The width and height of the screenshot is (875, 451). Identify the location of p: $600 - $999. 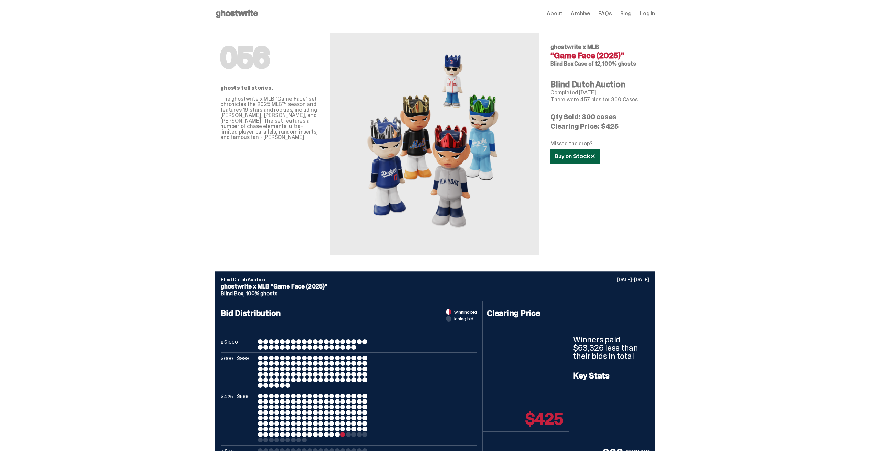
(238, 372).